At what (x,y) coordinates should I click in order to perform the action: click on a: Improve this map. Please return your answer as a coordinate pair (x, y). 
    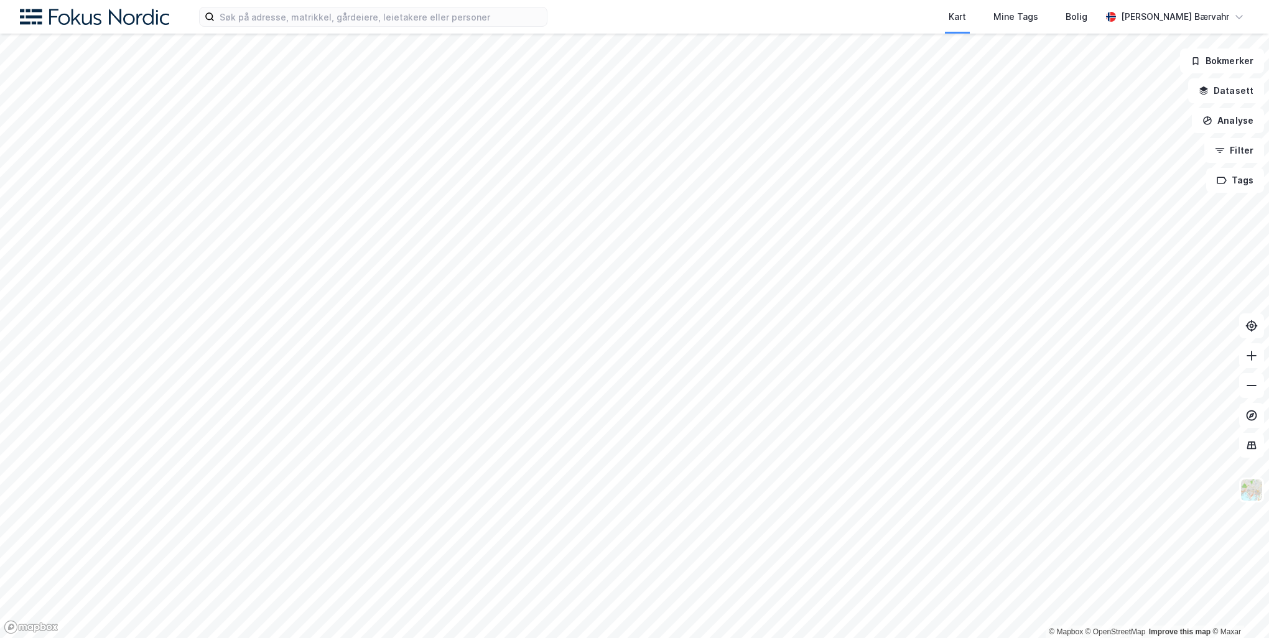
    Looking at the image, I should click on (1179, 632).